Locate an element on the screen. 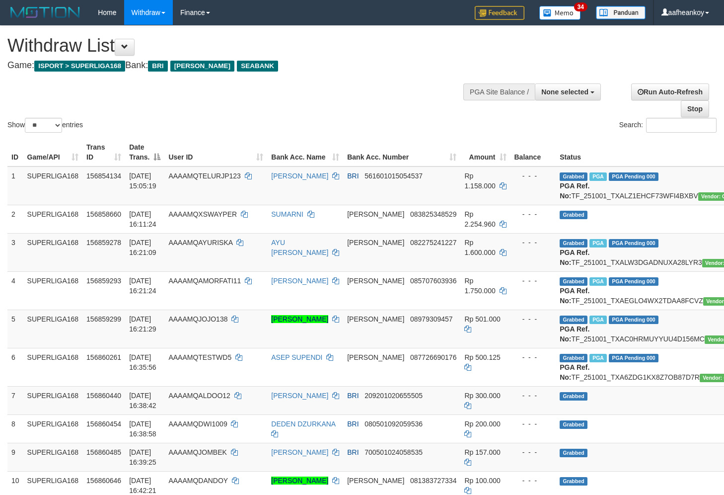 The width and height of the screenshot is (724, 495). td: 6 is located at coordinates (15, 367).